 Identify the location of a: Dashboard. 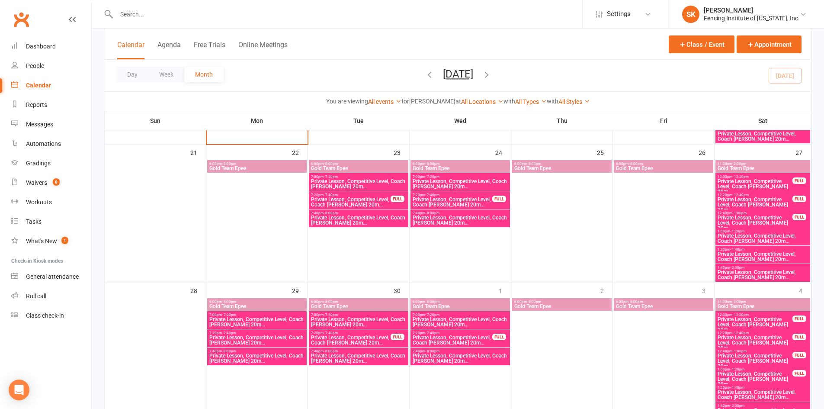
(51, 46).